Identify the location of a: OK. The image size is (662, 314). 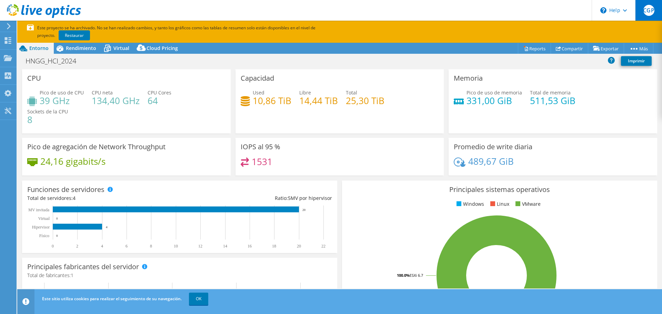
(198, 299).